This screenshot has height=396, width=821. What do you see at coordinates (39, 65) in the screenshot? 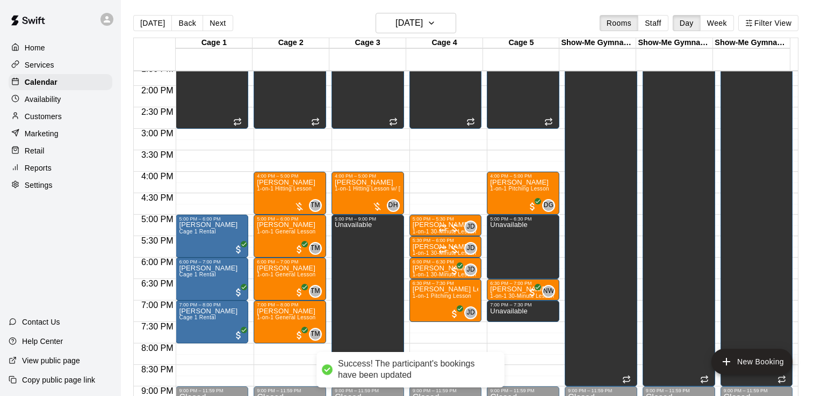
I see `p: Services` at bounding box center [39, 65].